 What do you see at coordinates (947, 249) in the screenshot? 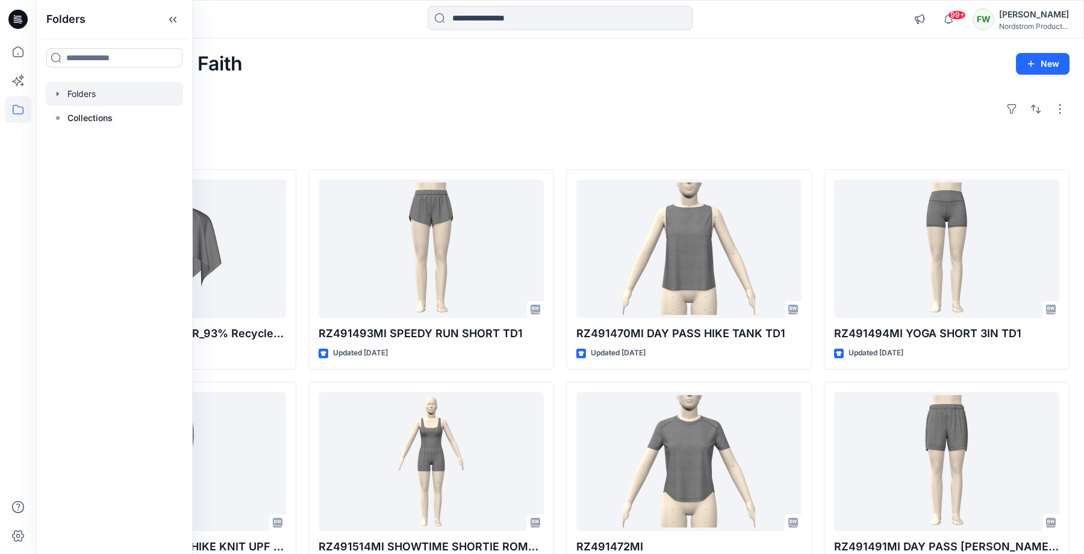
I see `a: RZ491494MI YOGA SHORT 3IN TD1` at bounding box center [947, 249].